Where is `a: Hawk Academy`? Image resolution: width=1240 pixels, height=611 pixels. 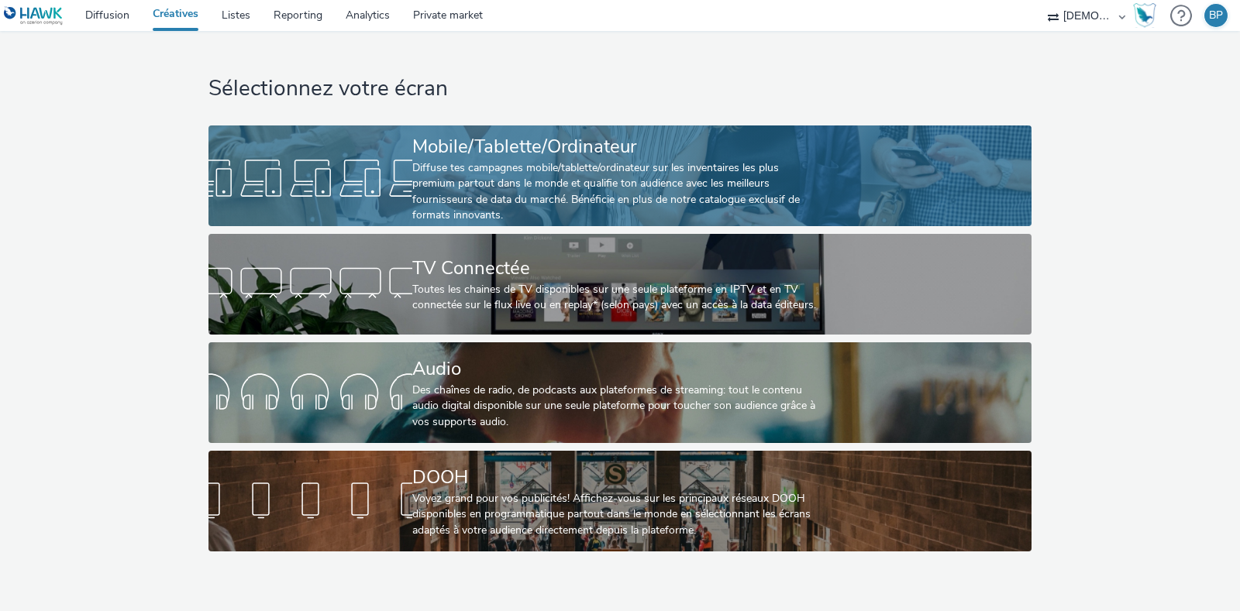
a: Hawk Academy is located at coordinates (1148, 15).